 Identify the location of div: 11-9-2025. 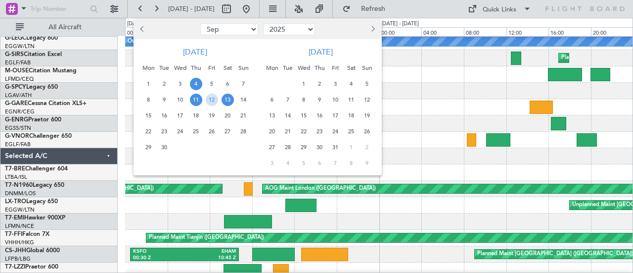
(196, 99).